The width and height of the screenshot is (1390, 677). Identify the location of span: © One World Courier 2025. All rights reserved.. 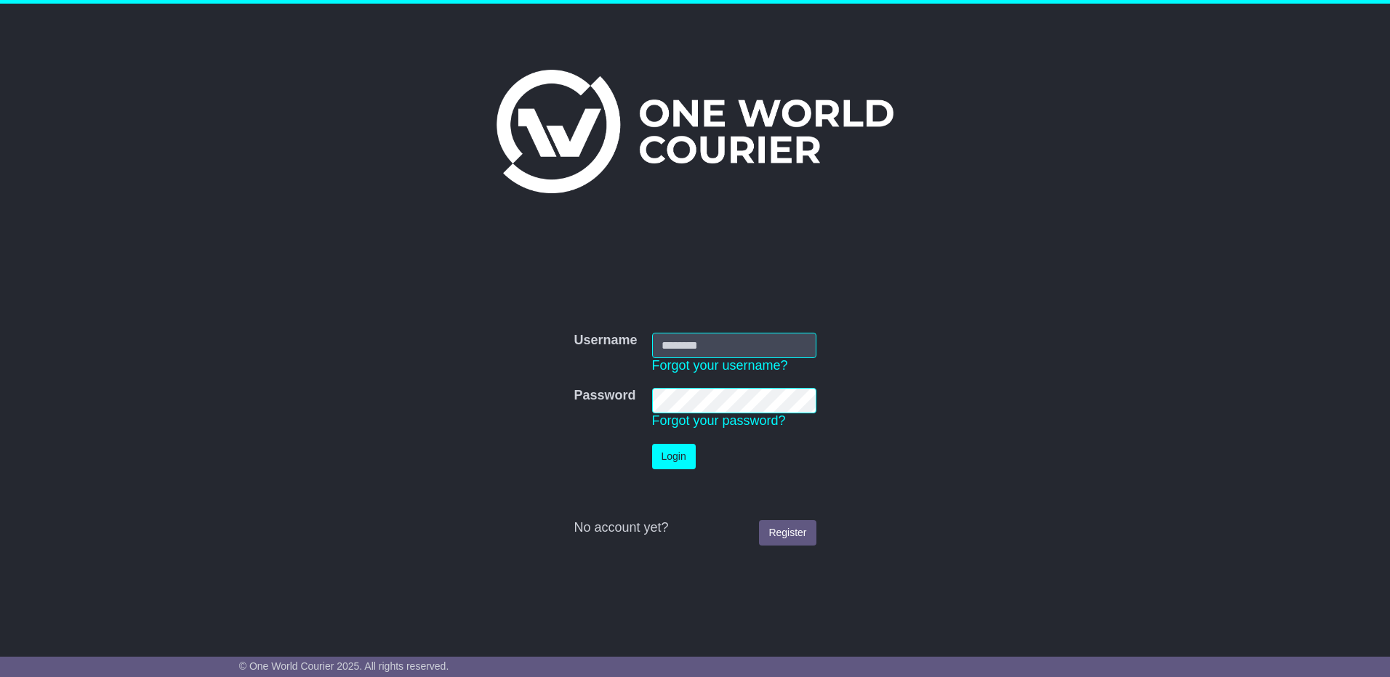
(344, 666).